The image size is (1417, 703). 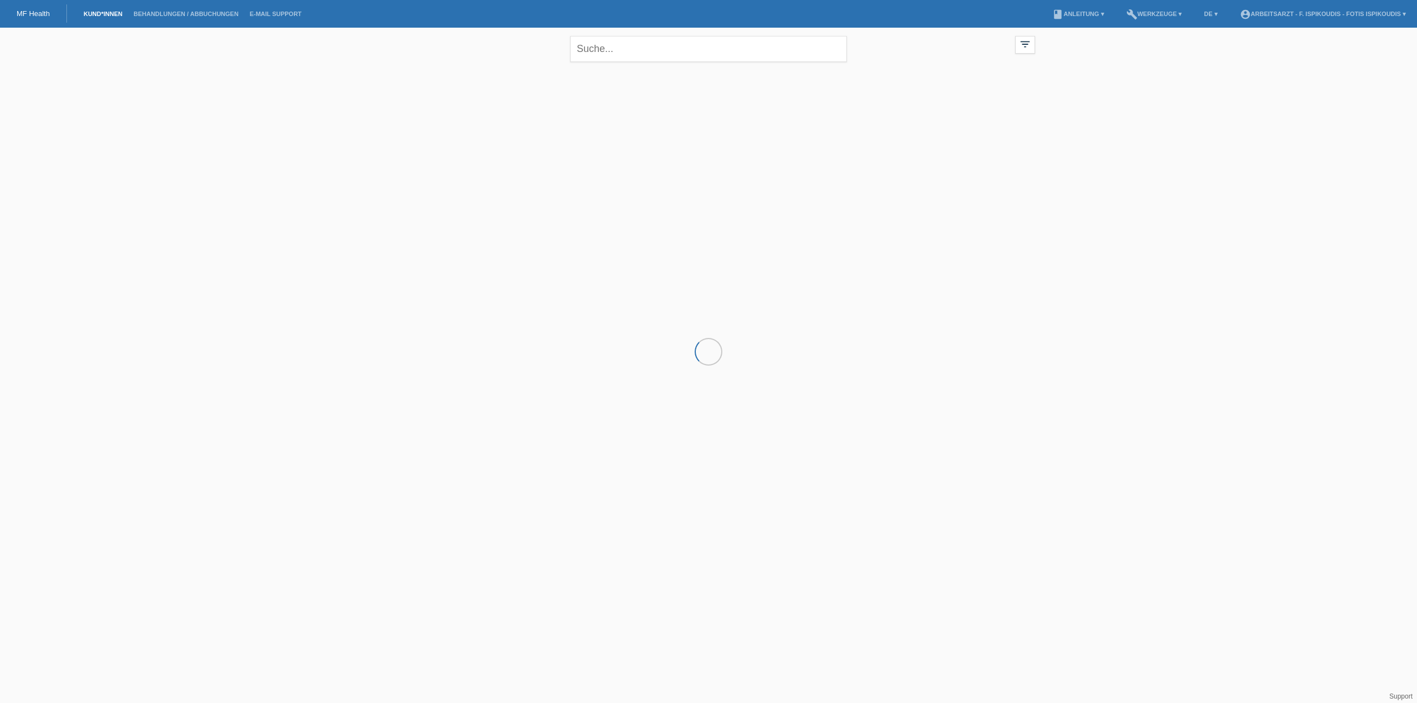 I want to click on i: build, so click(x=1132, y=14).